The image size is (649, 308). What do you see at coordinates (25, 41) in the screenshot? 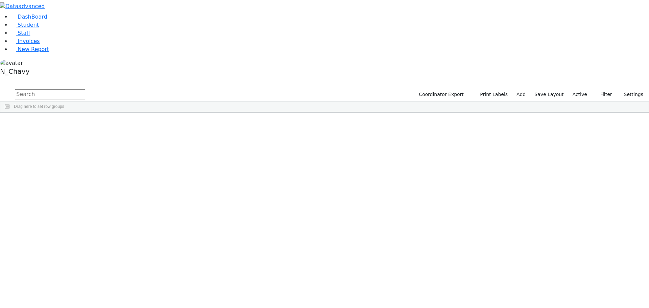
I see `a: Invoices` at bounding box center [25, 41].